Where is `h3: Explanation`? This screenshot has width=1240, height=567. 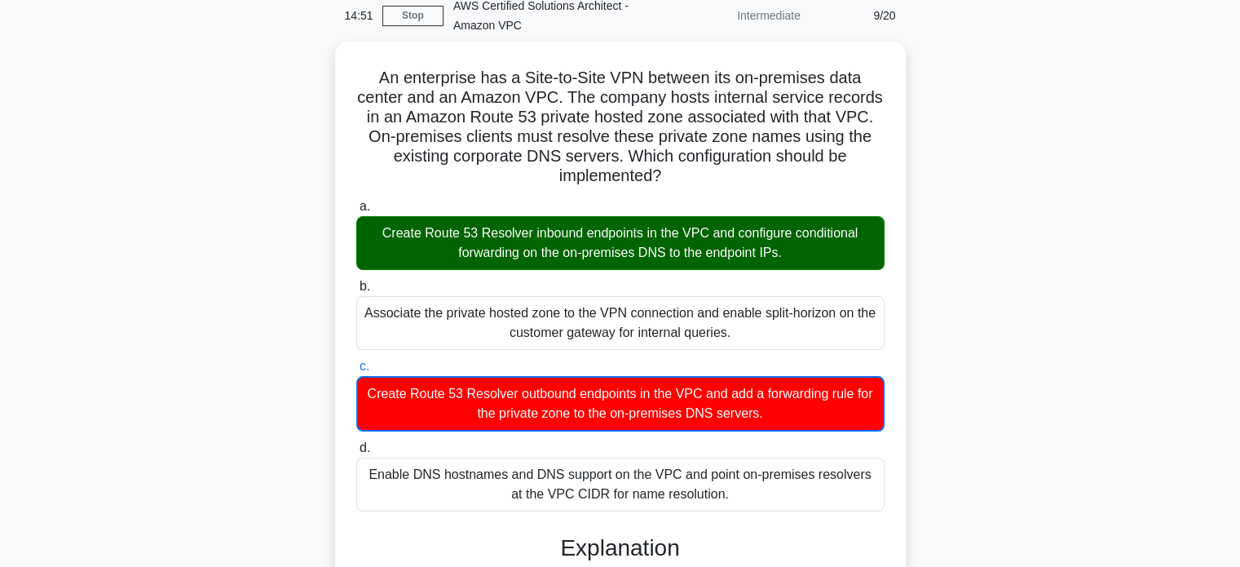 h3: Explanation is located at coordinates (620, 548).